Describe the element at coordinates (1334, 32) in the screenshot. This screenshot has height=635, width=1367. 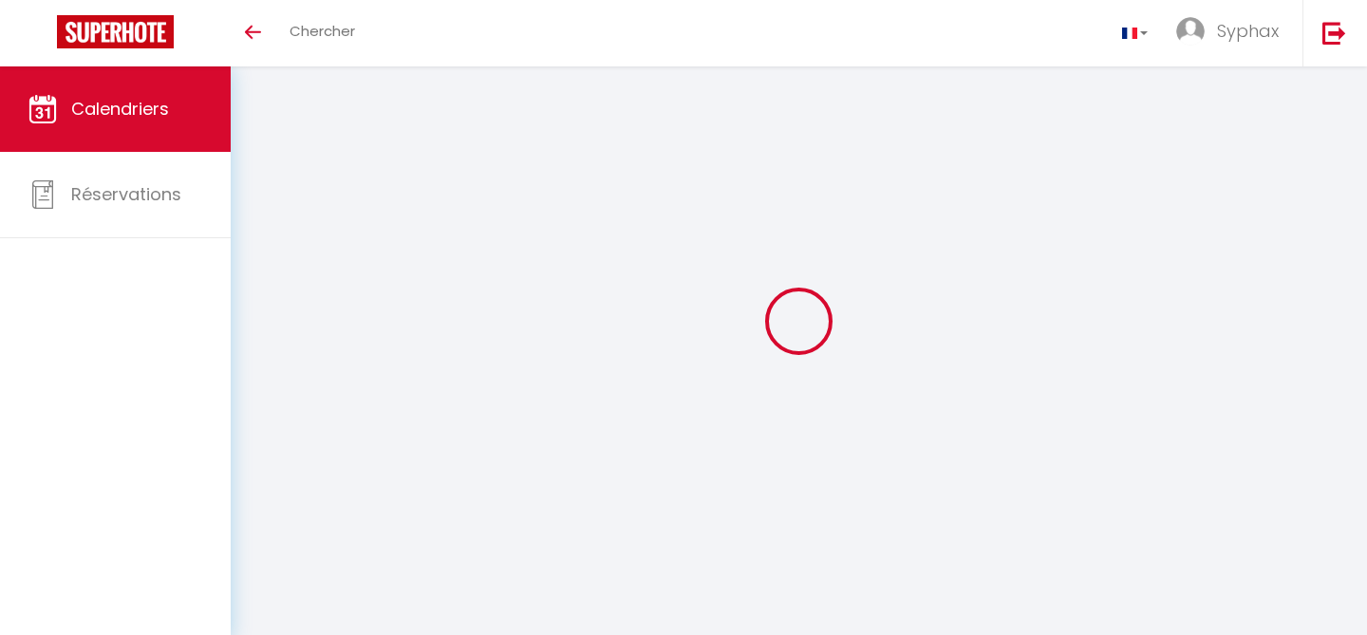
I see `img: logout` at that location.